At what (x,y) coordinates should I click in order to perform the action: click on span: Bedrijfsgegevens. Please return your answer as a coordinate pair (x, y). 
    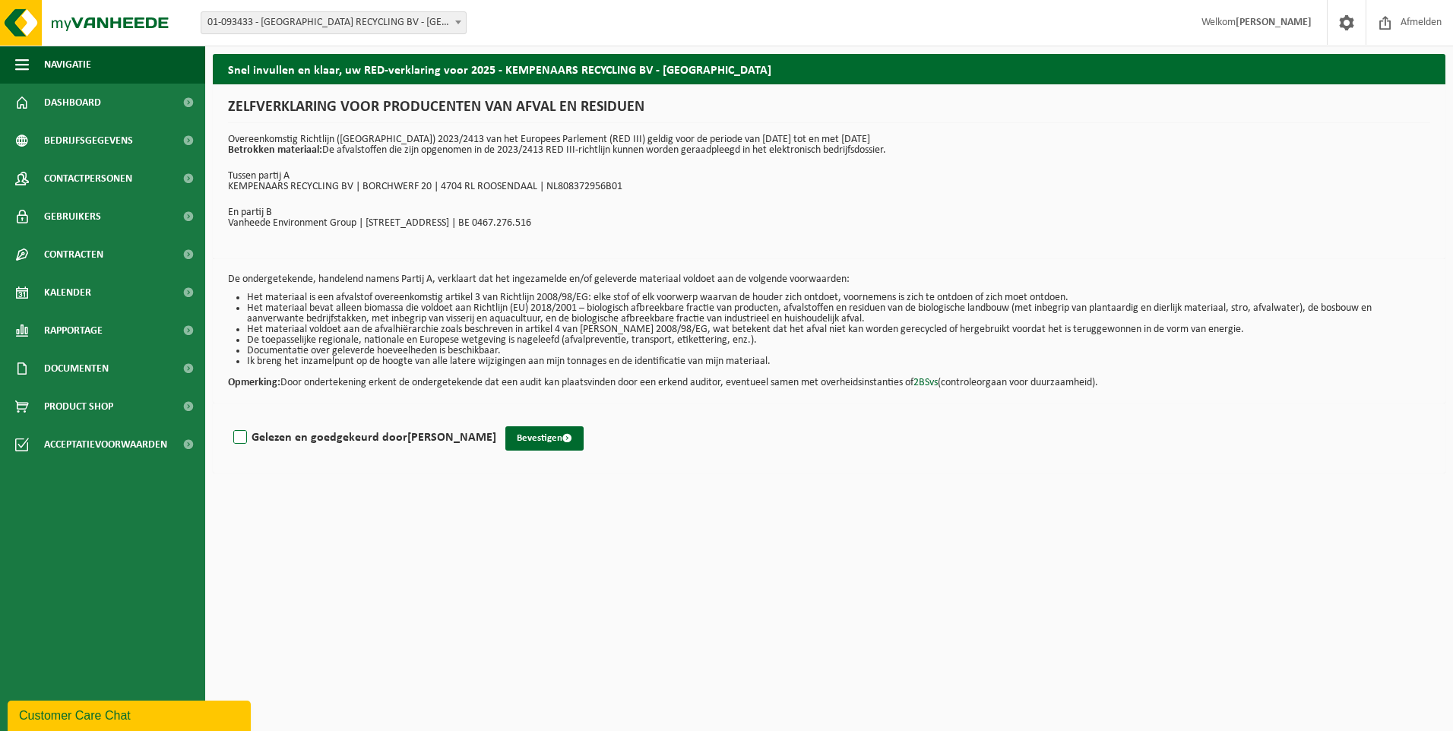
    Looking at the image, I should click on (88, 141).